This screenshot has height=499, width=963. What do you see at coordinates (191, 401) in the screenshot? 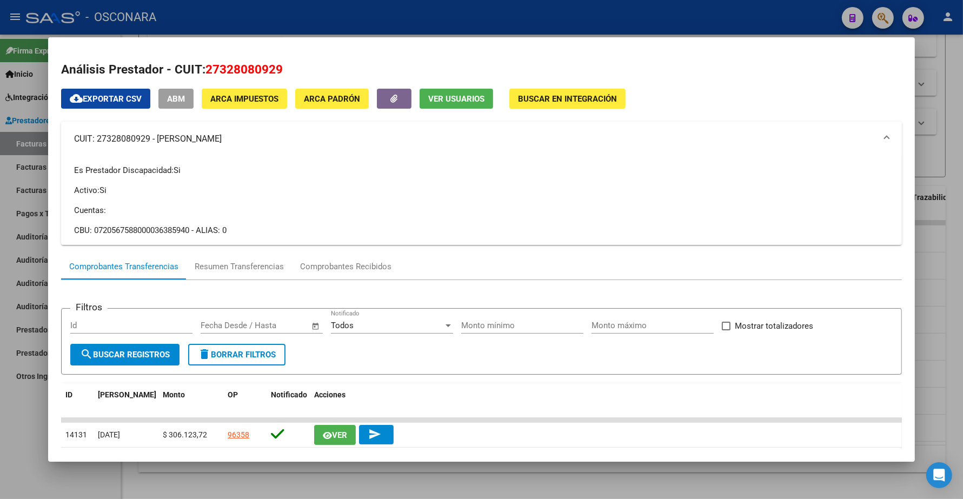
I see `datatable-header-cell: Monto` at bounding box center [191, 401].